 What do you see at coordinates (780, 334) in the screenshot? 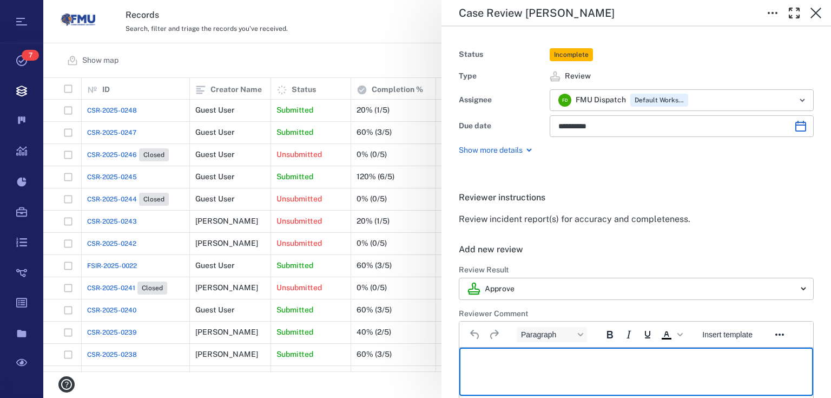
I see `button: Reveal or hide additional toolbar items` at bounding box center [780, 334].